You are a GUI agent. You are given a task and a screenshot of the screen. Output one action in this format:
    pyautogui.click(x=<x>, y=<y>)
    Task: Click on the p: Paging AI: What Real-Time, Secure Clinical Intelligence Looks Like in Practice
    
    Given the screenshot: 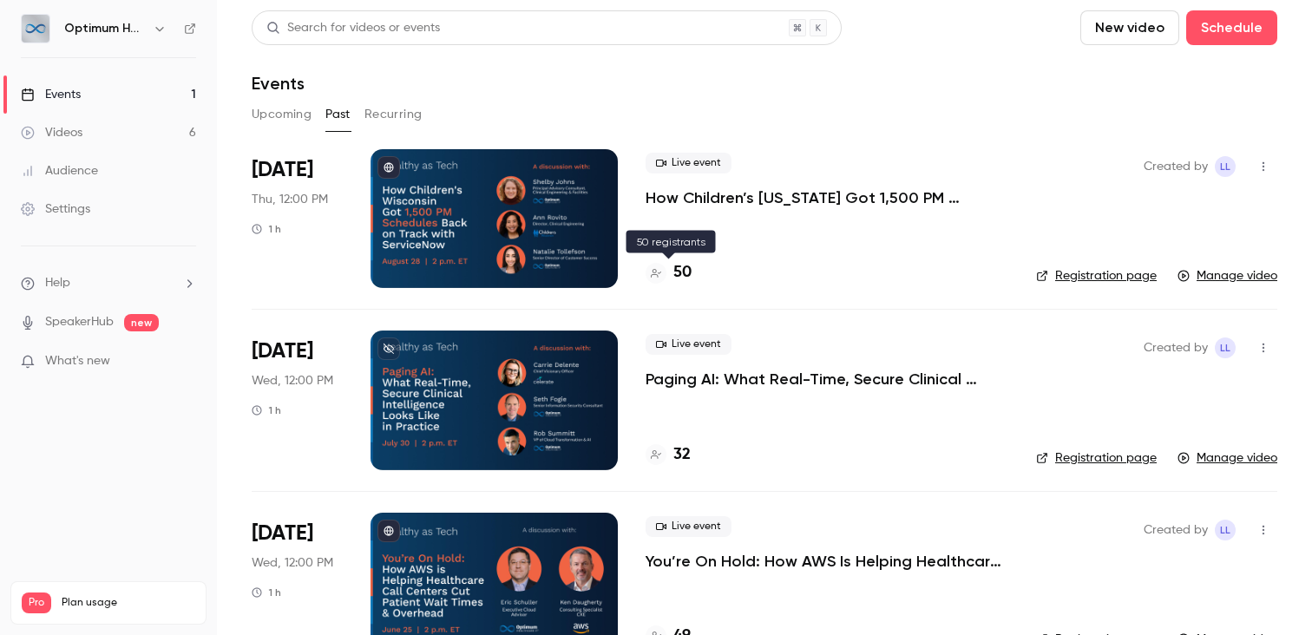 What is the action you would take?
    pyautogui.click(x=827, y=379)
    